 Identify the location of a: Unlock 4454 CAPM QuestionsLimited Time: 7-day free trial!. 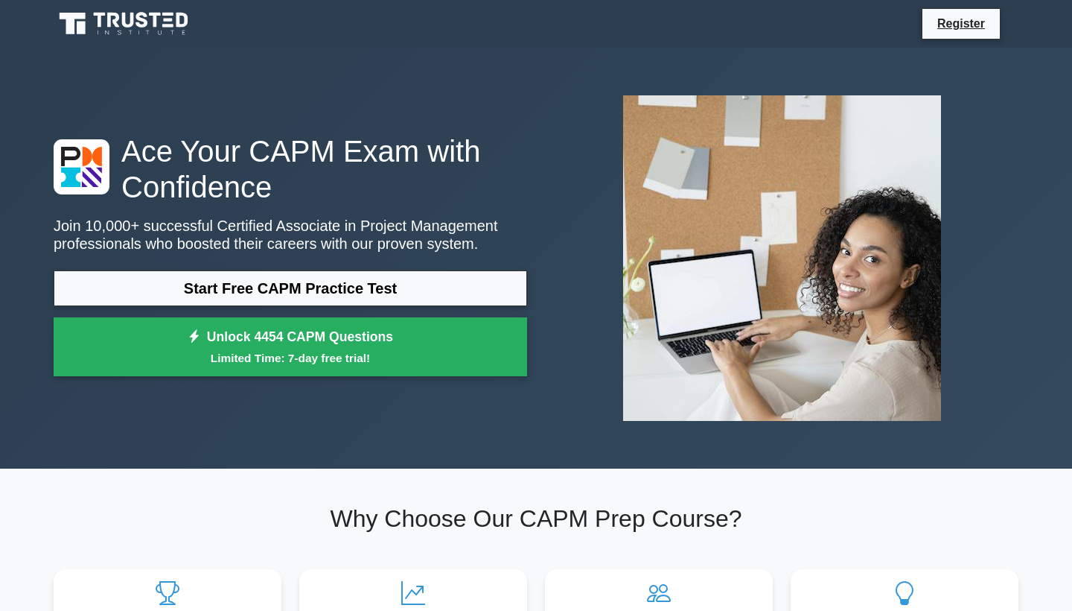
(290, 347).